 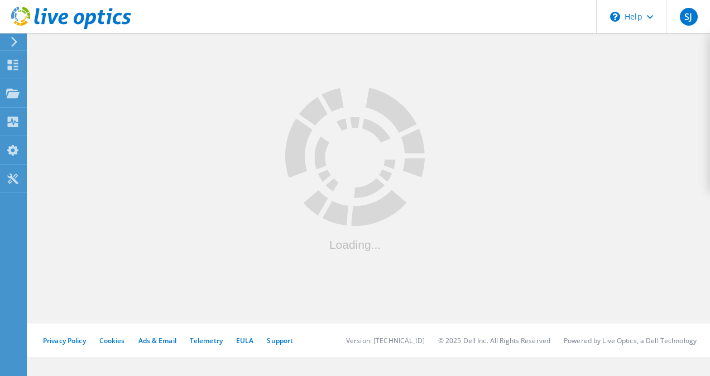 I want to click on a: Privacy Policy, so click(x=64, y=340).